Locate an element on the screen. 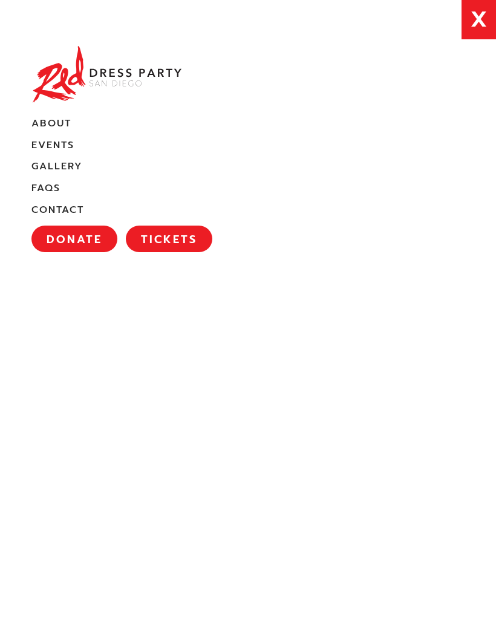 This screenshot has width=496, height=632. a: Gallery is located at coordinates (57, 166).